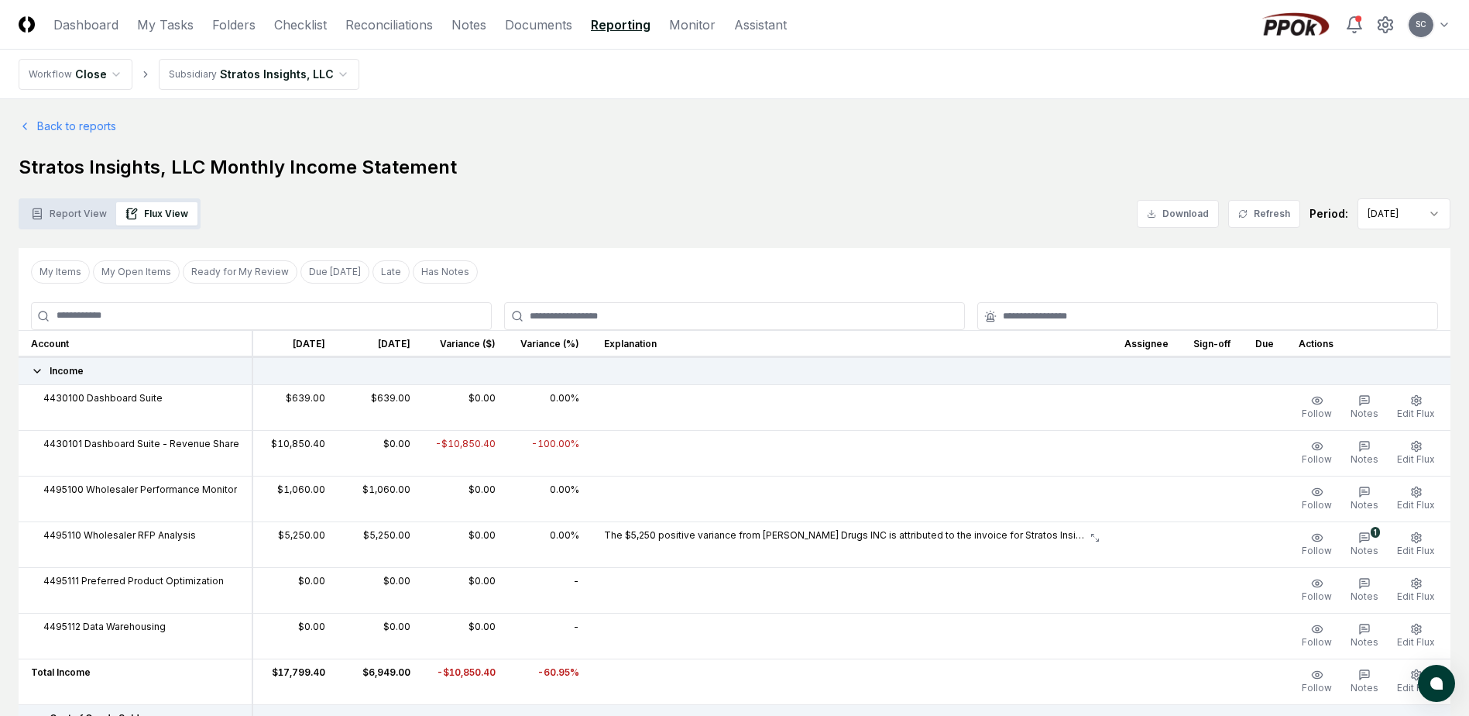 The image size is (1469, 716). Describe the element at coordinates (60, 672) in the screenshot. I see `span: Total Income` at that location.